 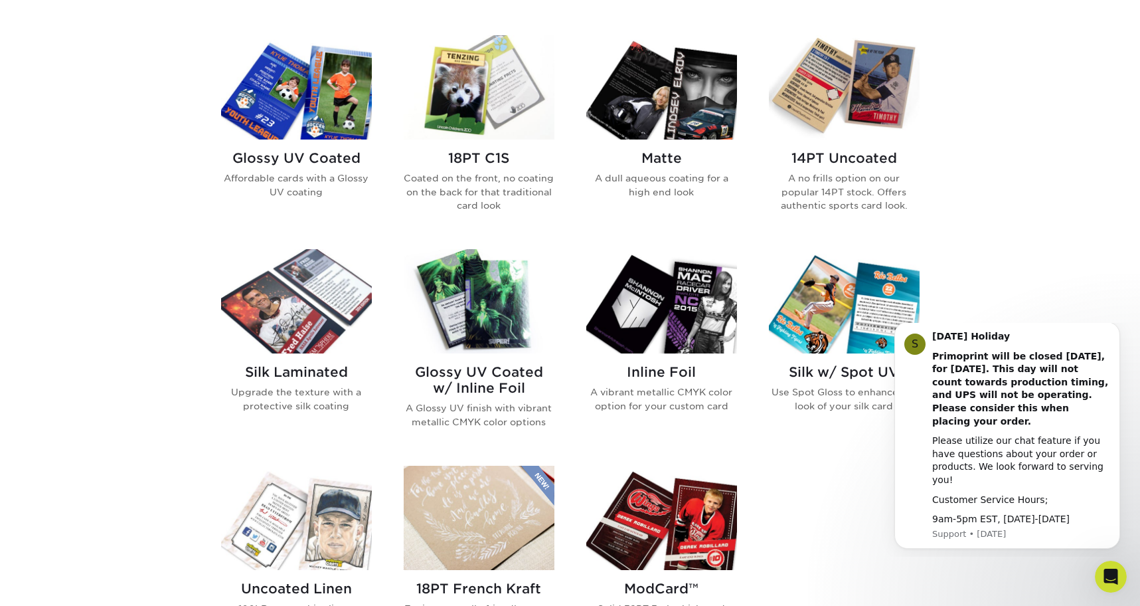 I want to click on a: Matte Trading Cards Matte A dull aqueous coating for a high end look, so click(x=661, y=134).